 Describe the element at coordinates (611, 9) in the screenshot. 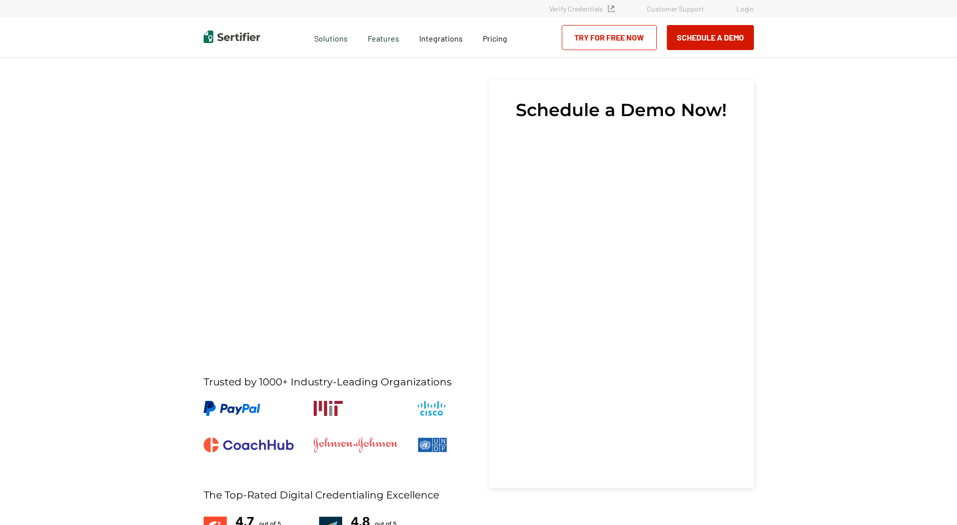

I see `img: Verified` at that location.